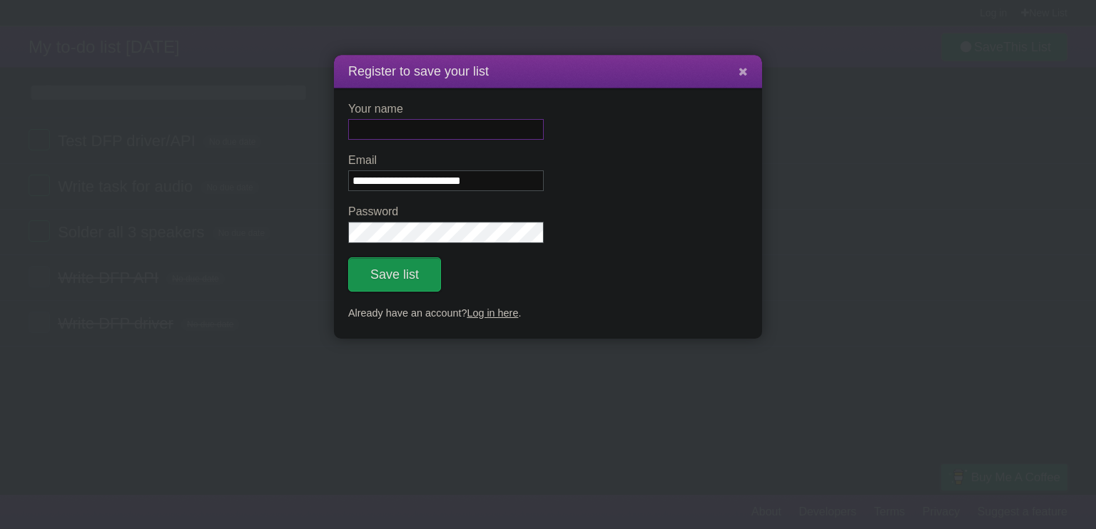 The width and height of the screenshot is (1096, 529). I want to click on a: Log in here, so click(492, 313).